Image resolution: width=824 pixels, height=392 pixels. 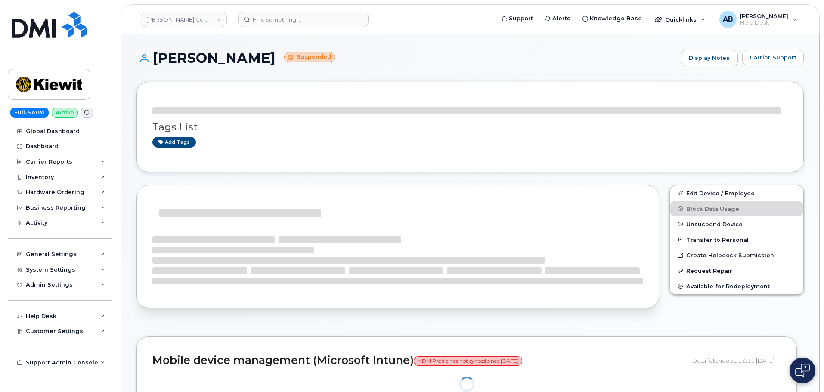 I want to click on button: Carrier Support, so click(x=772, y=58).